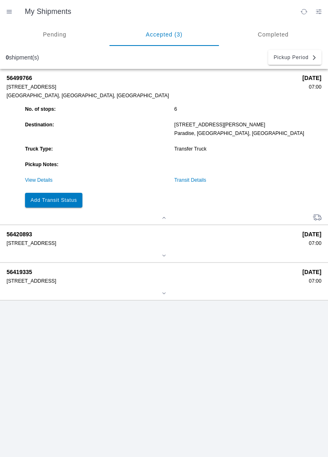  What do you see at coordinates (152, 78) in the screenshot?
I see `strong: 56499766` at bounding box center [152, 78].